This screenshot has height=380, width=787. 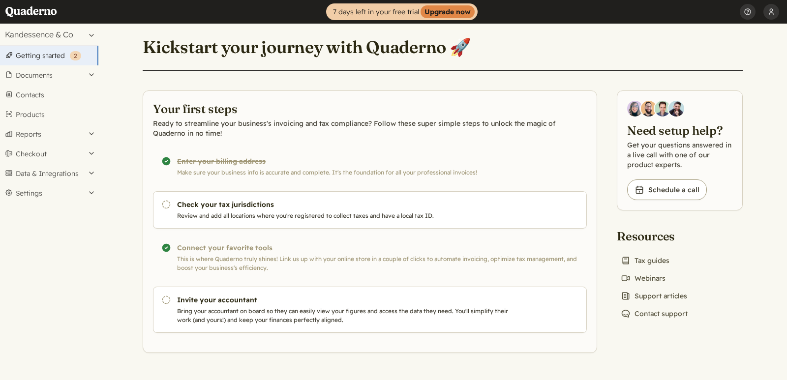 I want to click on h2: Need setup help?, so click(x=680, y=130).